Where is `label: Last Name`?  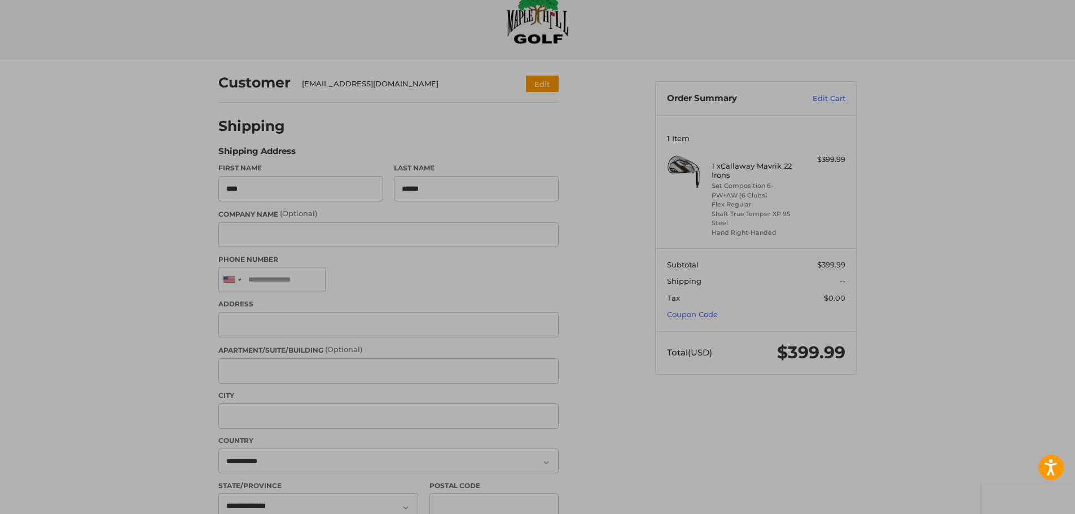 label: Last Name is located at coordinates (476, 168).